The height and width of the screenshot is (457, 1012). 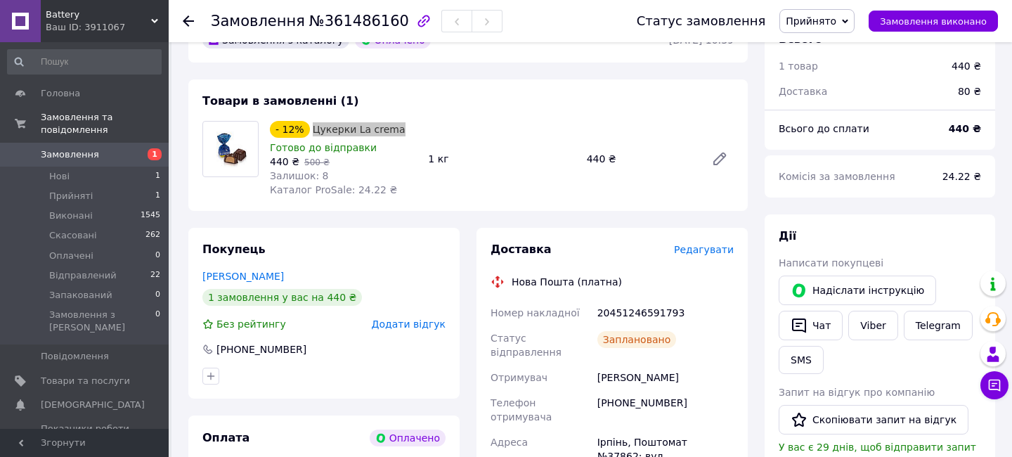 I want to click on span: Каталог ProSale: 24.22 ₴, so click(x=333, y=190).